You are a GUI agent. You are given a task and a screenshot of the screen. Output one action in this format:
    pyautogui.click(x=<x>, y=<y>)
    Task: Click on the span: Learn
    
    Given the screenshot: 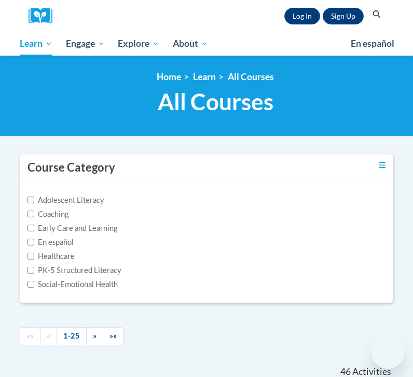 What is the action you would take?
    pyautogui.click(x=36, y=44)
    